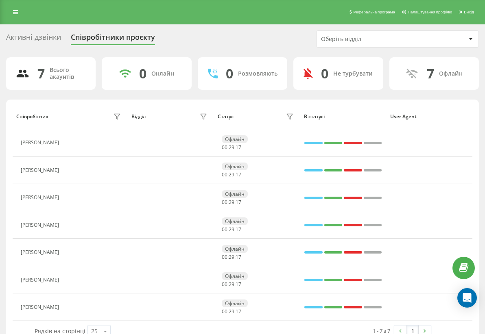  I want to click on div: Статус, so click(225, 117).